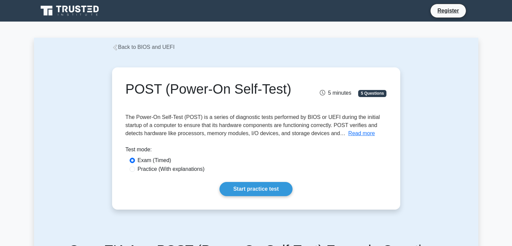  What do you see at coordinates (155, 160) in the screenshot?
I see `label: Exam (Timed)` at bounding box center [155, 160].